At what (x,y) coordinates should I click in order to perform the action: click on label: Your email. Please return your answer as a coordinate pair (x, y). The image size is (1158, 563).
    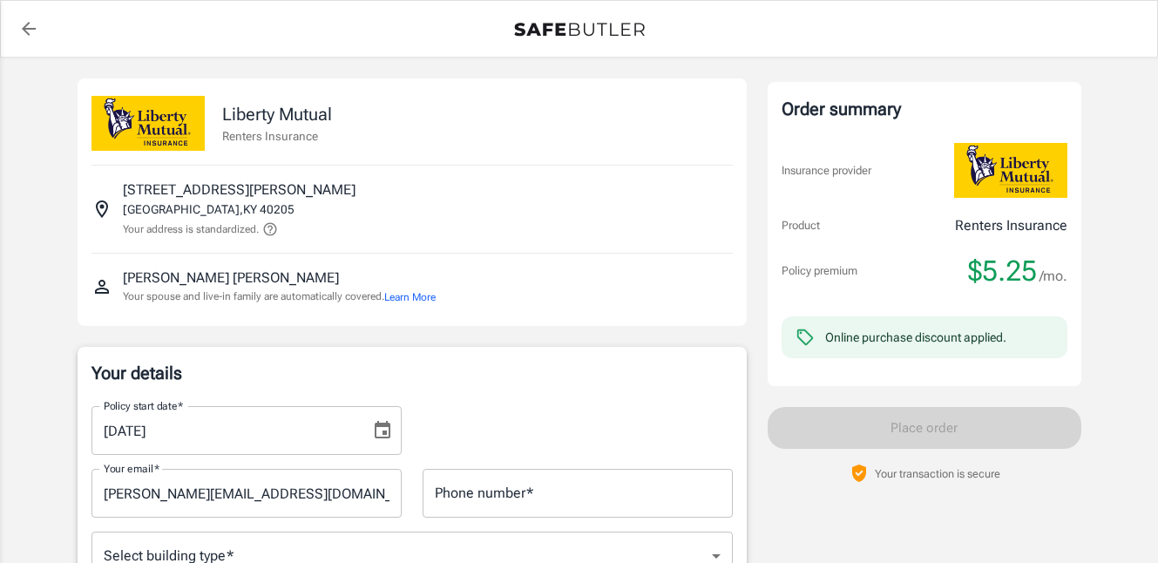
    Looking at the image, I should click on (132, 468).